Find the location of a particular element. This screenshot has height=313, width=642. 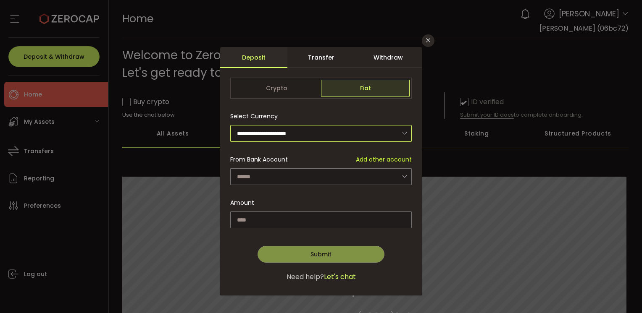

span: Fiat is located at coordinates (365, 88).